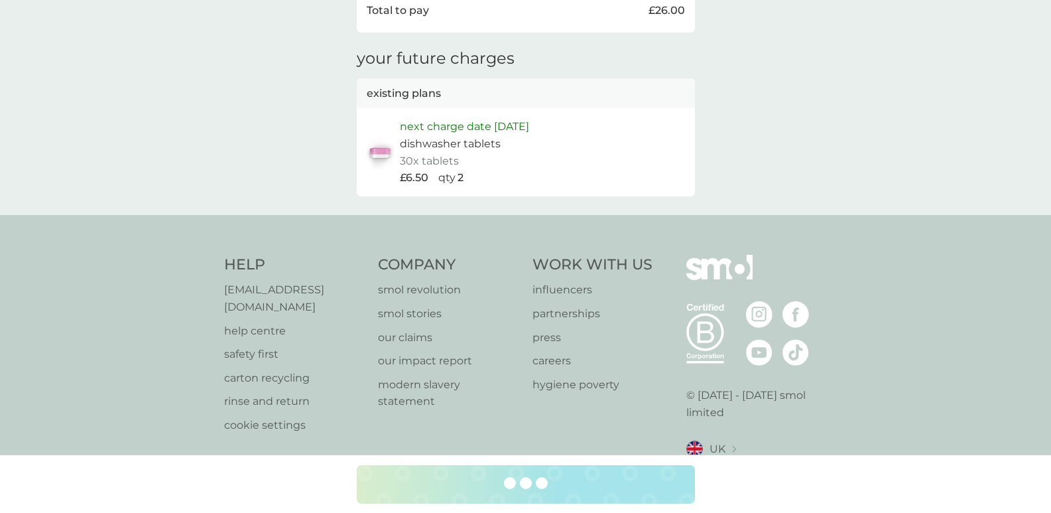 The image size is (1051, 513). What do you see at coordinates (592, 385) in the screenshot?
I see `p: hygiene poverty` at bounding box center [592, 385].